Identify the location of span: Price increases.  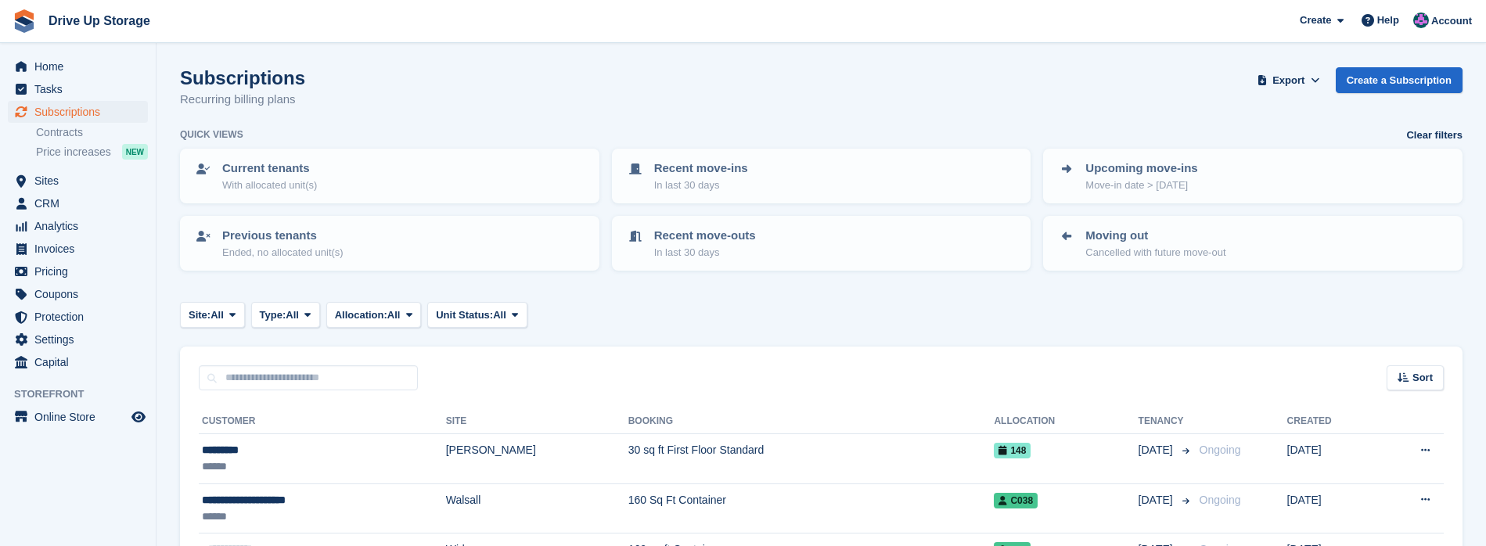
(74, 152).